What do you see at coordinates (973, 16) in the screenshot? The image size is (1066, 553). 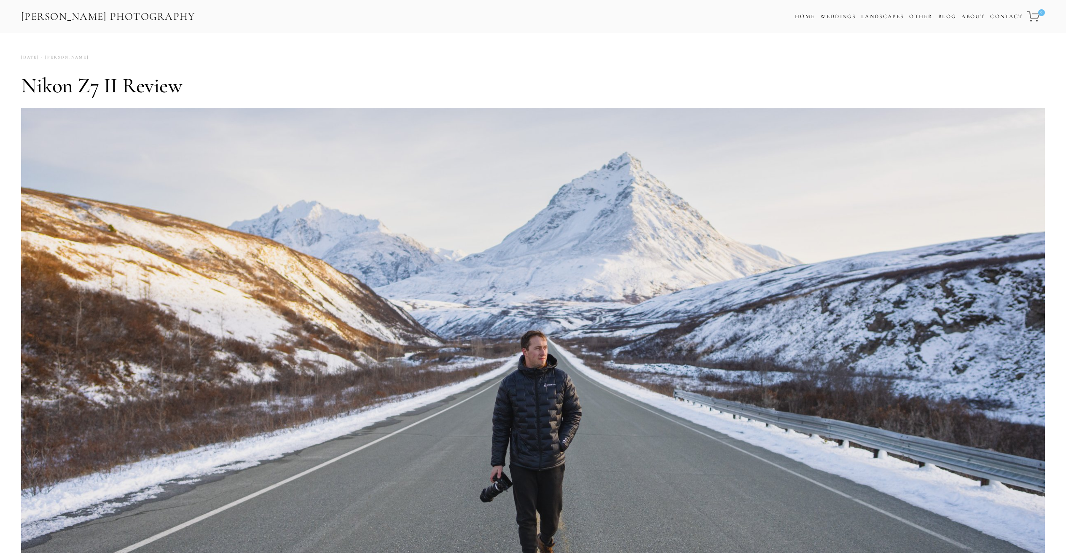 I see `a: About` at bounding box center [973, 16].